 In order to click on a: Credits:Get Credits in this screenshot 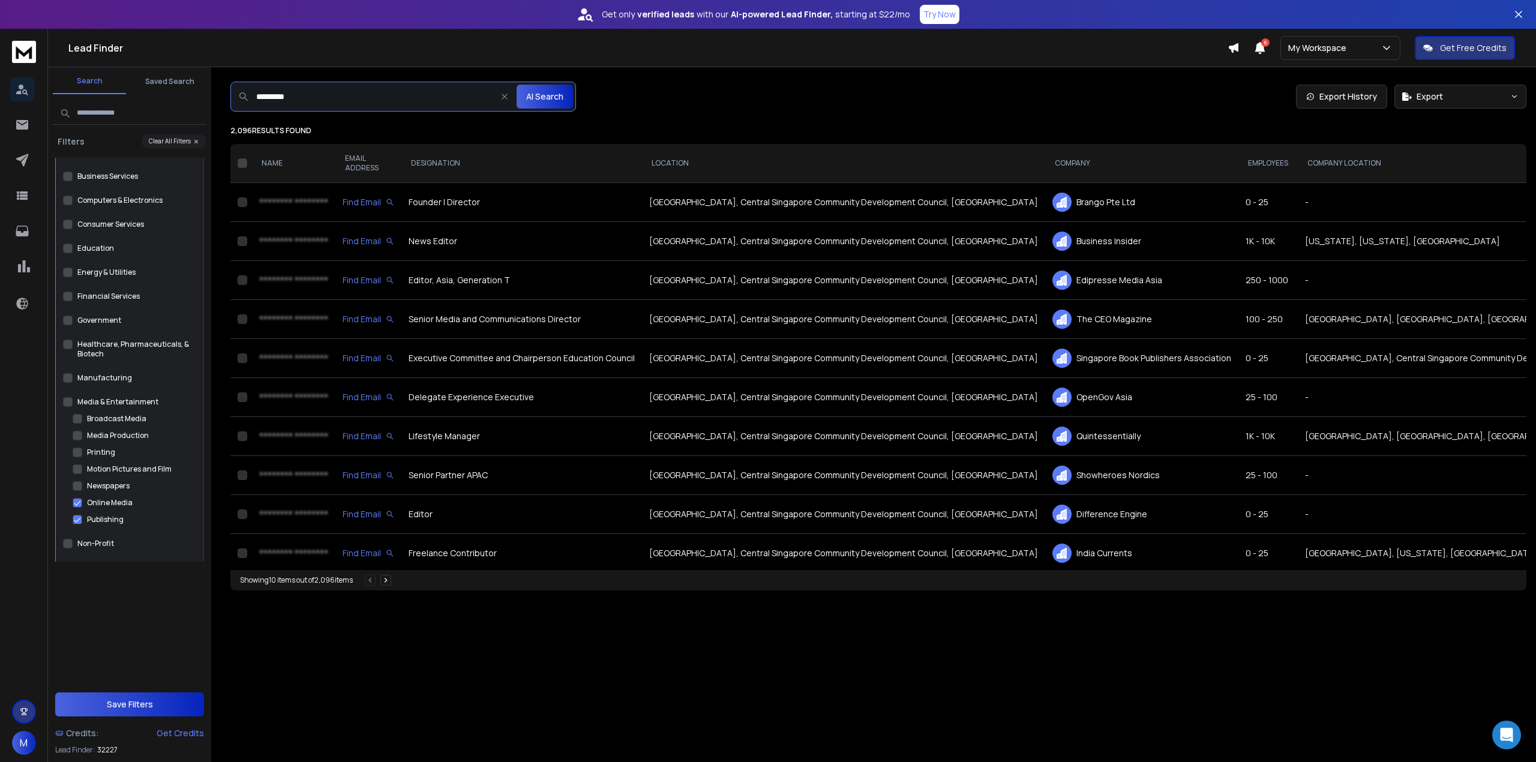, I will do `click(130, 733)`.